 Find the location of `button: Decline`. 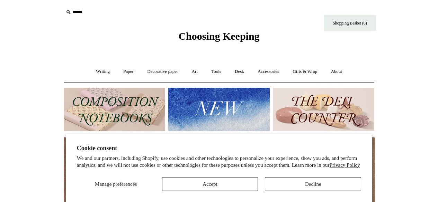

button: Decline is located at coordinates (313, 184).